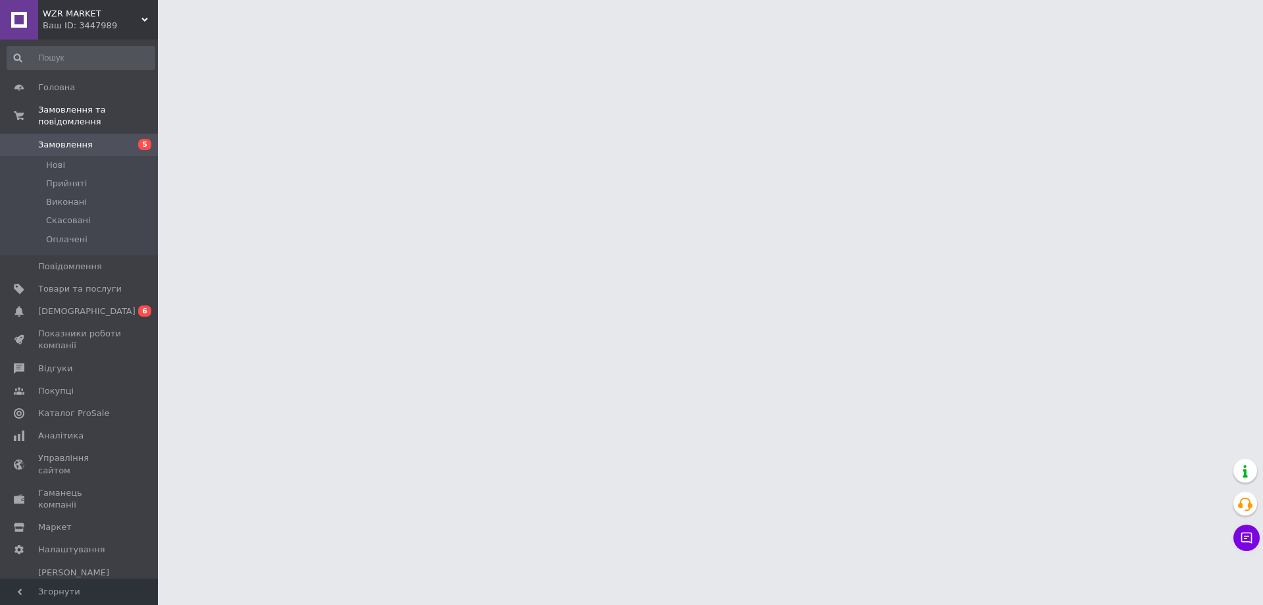 The image size is (1263, 605). I want to click on span: WZR MARKET, so click(92, 14).